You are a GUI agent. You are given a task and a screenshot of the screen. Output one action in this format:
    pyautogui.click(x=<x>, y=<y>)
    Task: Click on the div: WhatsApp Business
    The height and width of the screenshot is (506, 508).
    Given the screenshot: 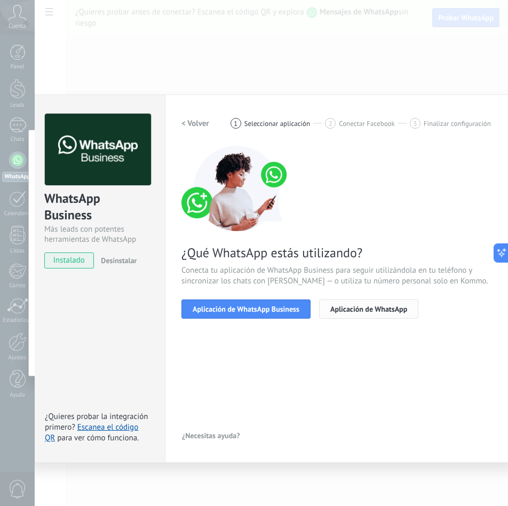 What is the action you would take?
    pyautogui.click(x=97, y=207)
    